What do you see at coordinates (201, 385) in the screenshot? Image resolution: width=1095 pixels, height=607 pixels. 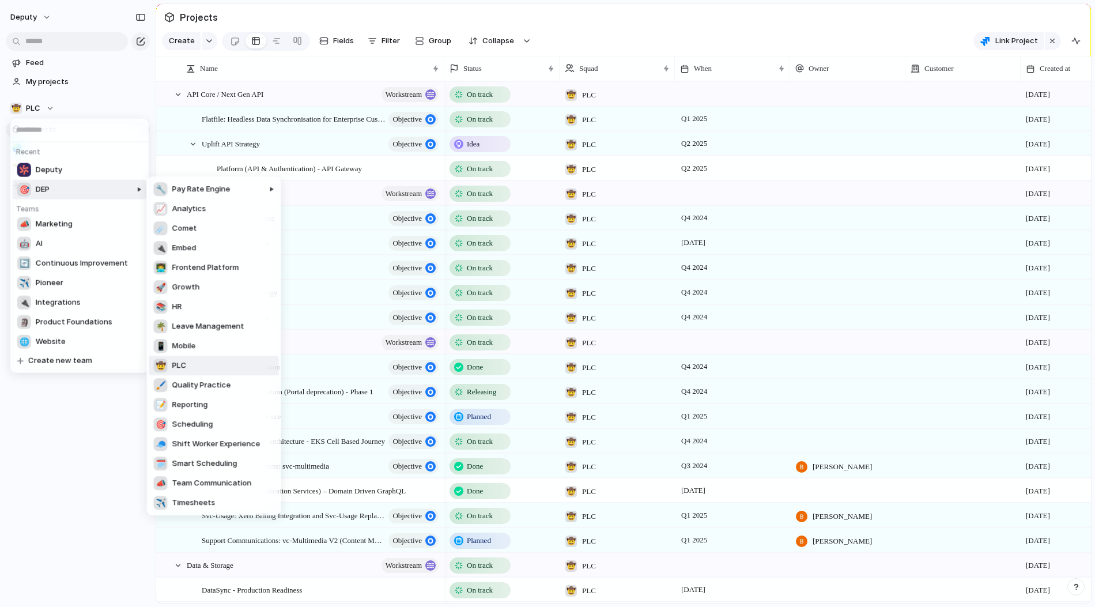 I see `span: Quality Practice` at bounding box center [201, 385].